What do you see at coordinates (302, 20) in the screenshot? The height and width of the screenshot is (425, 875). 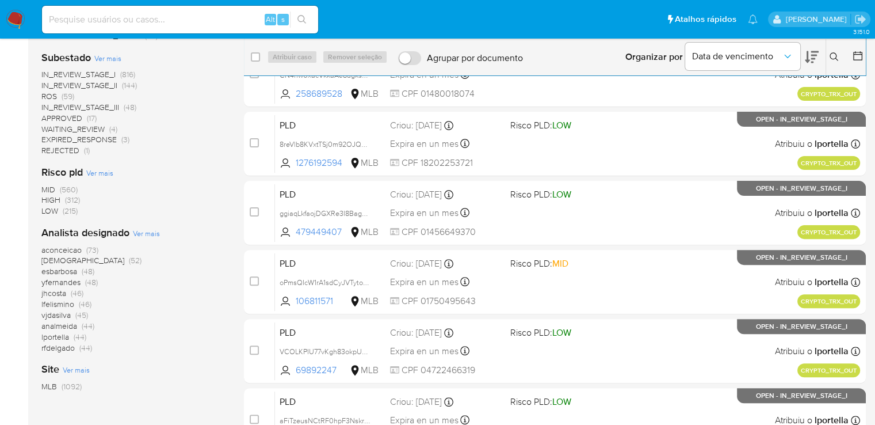 I see `button: search-icon` at bounding box center [302, 20].